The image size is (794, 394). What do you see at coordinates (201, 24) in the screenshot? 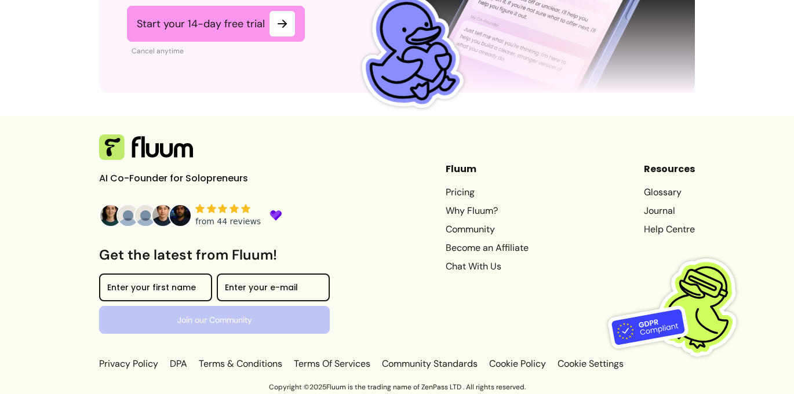
I see `span: Start your 14-day free trial` at bounding box center [201, 24].